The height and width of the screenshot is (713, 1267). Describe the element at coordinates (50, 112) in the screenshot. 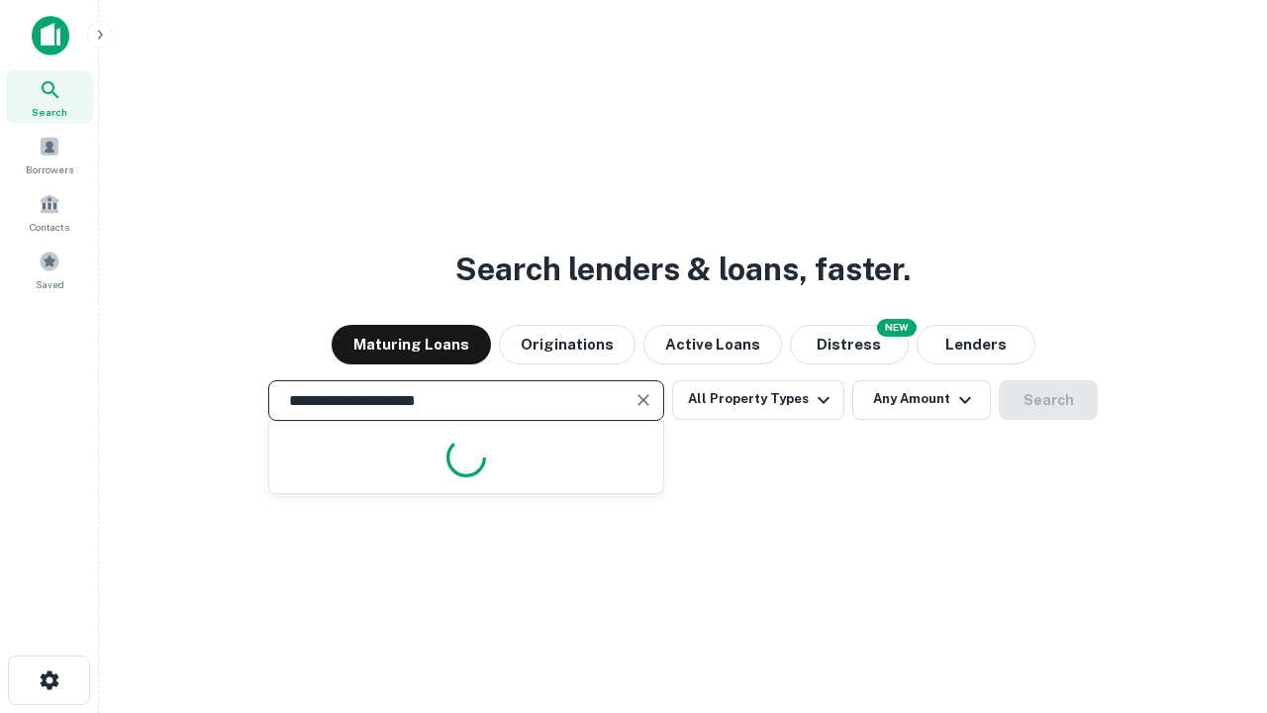

I see `span: Search` at that location.